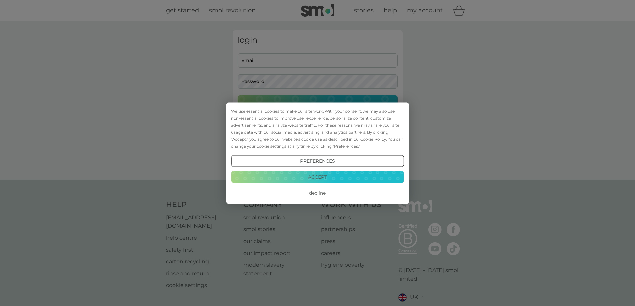  What do you see at coordinates (373, 139) in the screenshot?
I see `span: Cookie Policy` at bounding box center [373, 139].